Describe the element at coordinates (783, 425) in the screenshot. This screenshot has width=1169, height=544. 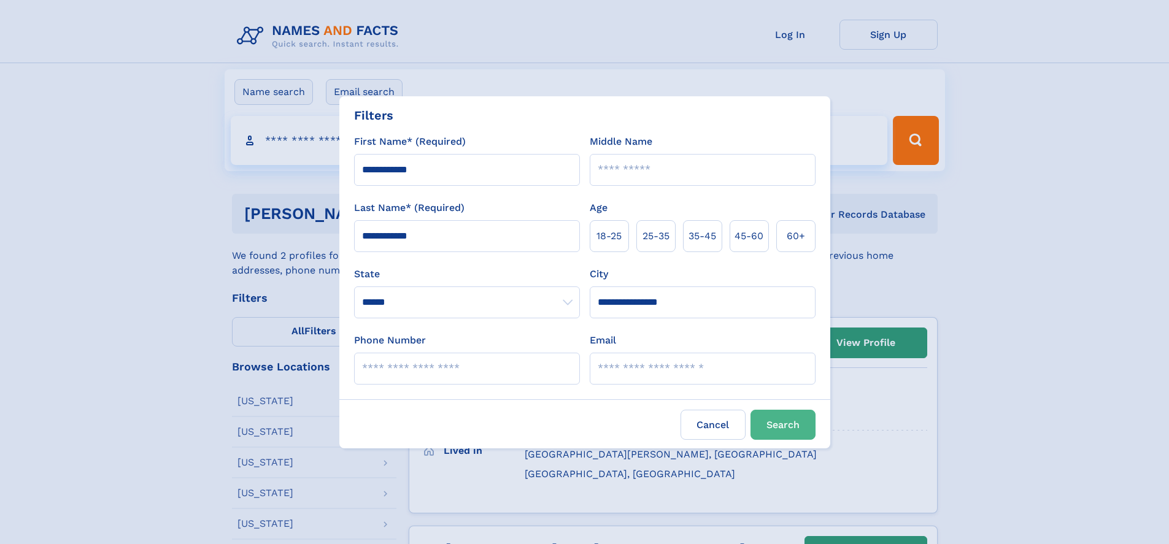
I see `button: Search` at that location.